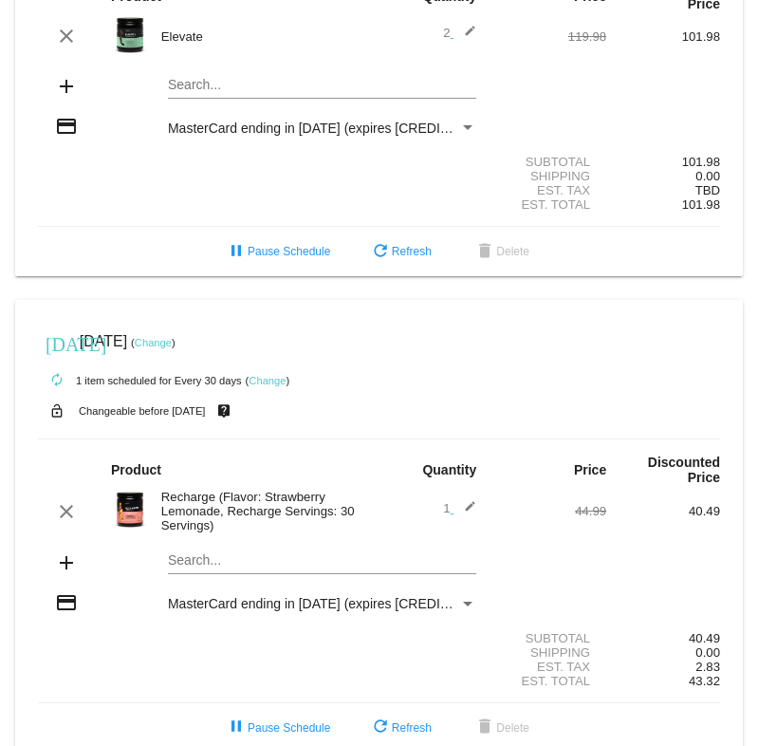  I want to click on strong: Price, so click(590, 470).